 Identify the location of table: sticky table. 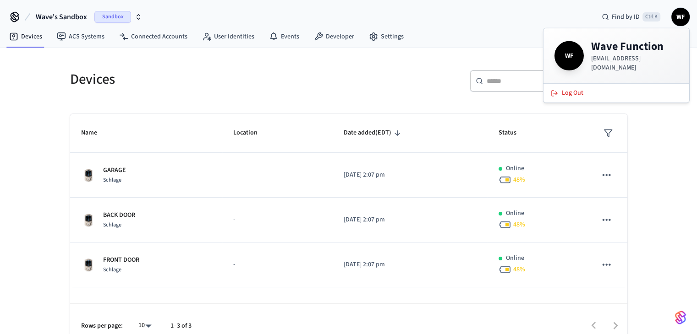
(349, 201).